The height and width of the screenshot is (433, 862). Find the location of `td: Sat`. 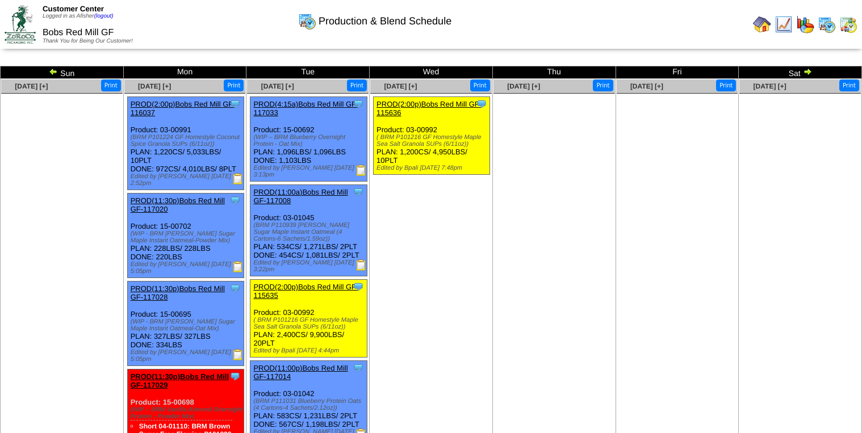

td: Sat is located at coordinates (800, 73).